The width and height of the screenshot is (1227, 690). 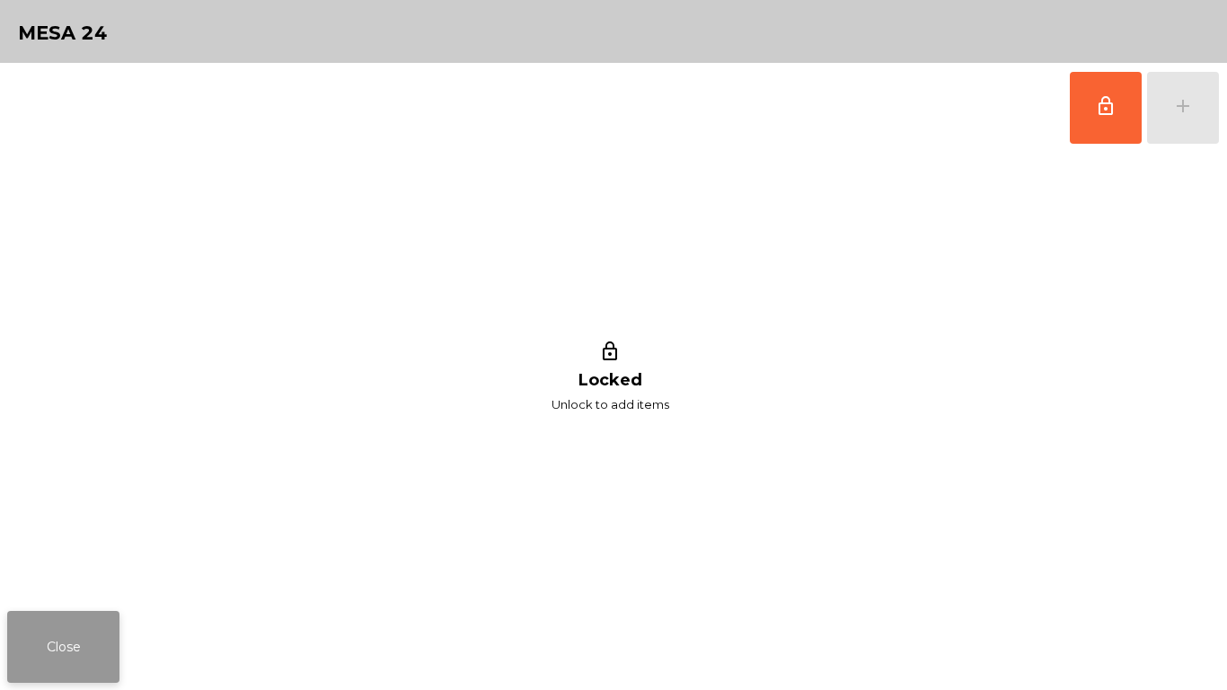 What do you see at coordinates (610, 380) in the screenshot?
I see `h1: Locked` at bounding box center [610, 380].